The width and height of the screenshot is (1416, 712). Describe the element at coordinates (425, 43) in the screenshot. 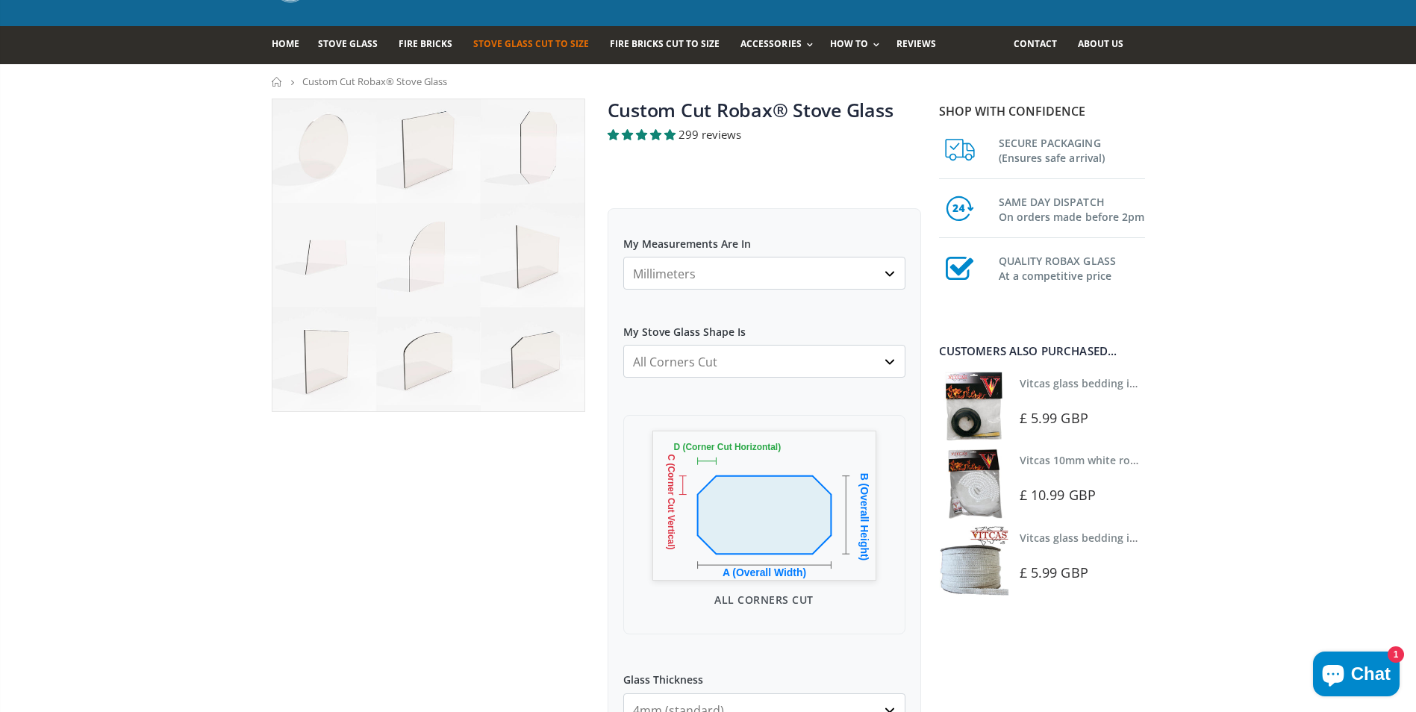

I see `span: Fire Bricks` at that location.